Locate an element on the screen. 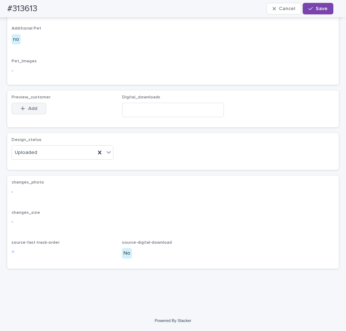 The width and height of the screenshot is (346, 331). div: No is located at coordinates (127, 253).